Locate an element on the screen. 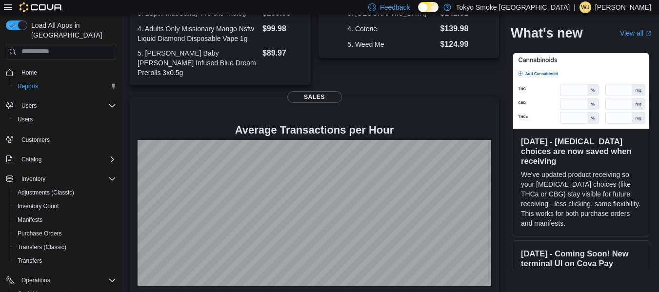 Image resolution: width=659 pixels, height=292 pixels. button: Transfers (Classic) is located at coordinates (65, 247).